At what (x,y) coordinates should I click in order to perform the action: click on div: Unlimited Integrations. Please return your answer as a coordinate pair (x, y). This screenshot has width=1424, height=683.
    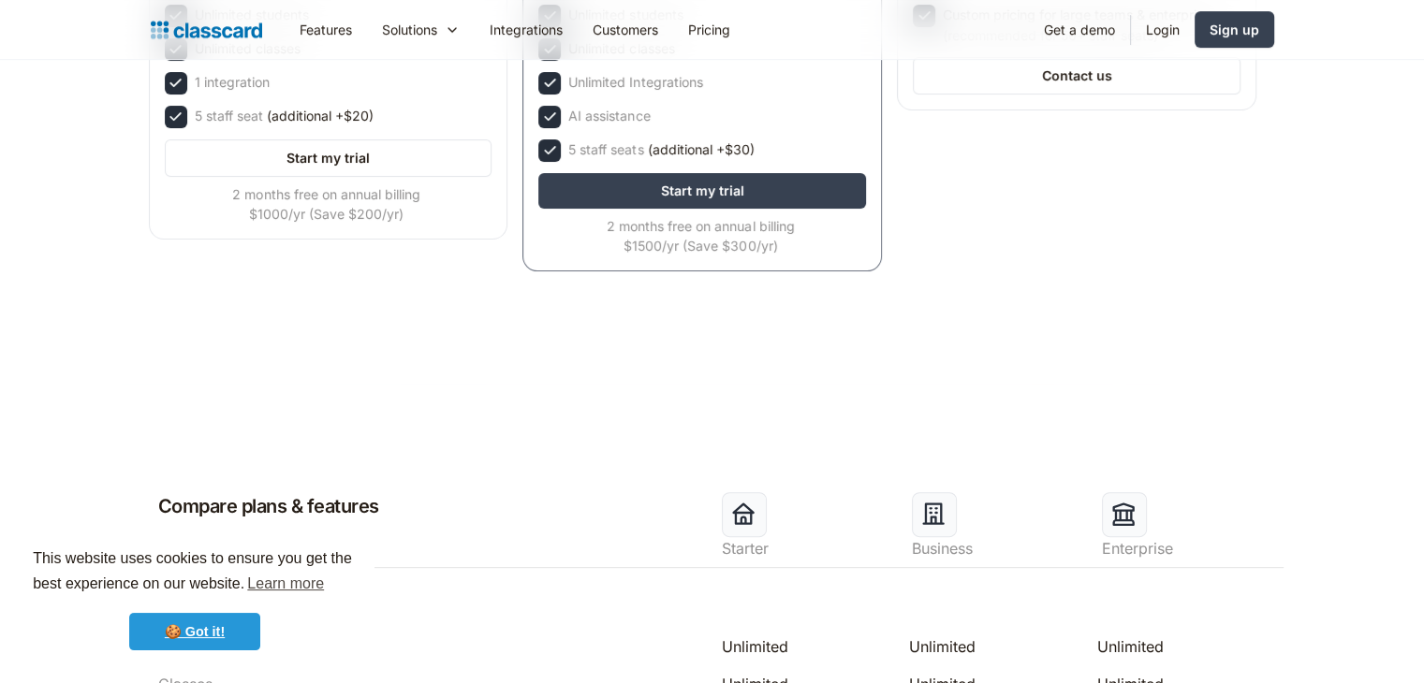
    Looking at the image, I should click on (635, 82).